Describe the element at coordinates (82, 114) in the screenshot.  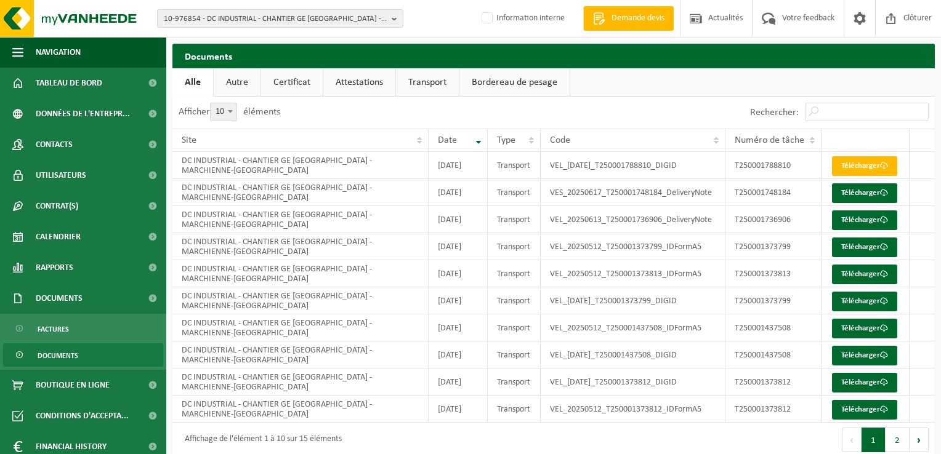
I see `span: Données de l'entrepr...` at that location.